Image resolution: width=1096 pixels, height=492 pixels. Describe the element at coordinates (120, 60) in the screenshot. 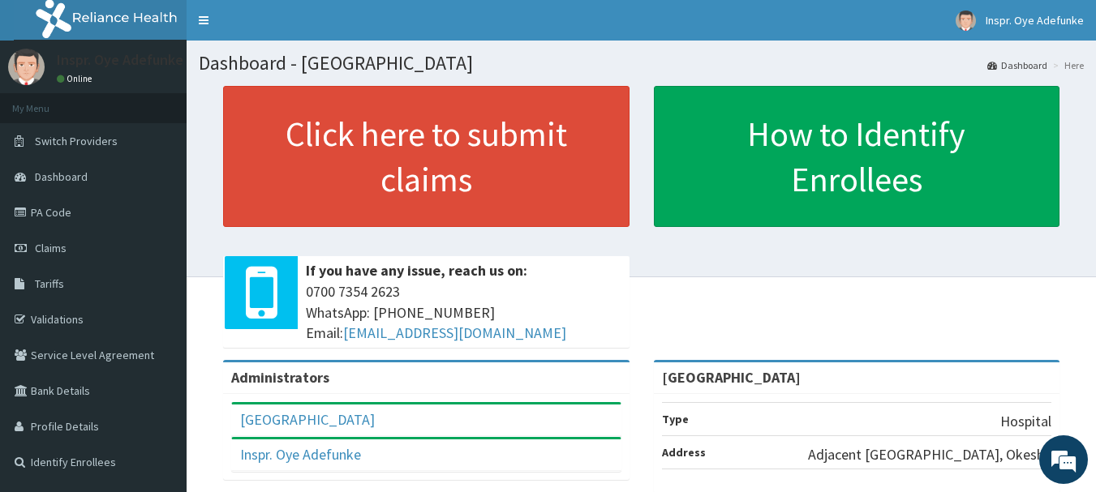

I see `p: Inspr. Oye Adefunke` at that location.